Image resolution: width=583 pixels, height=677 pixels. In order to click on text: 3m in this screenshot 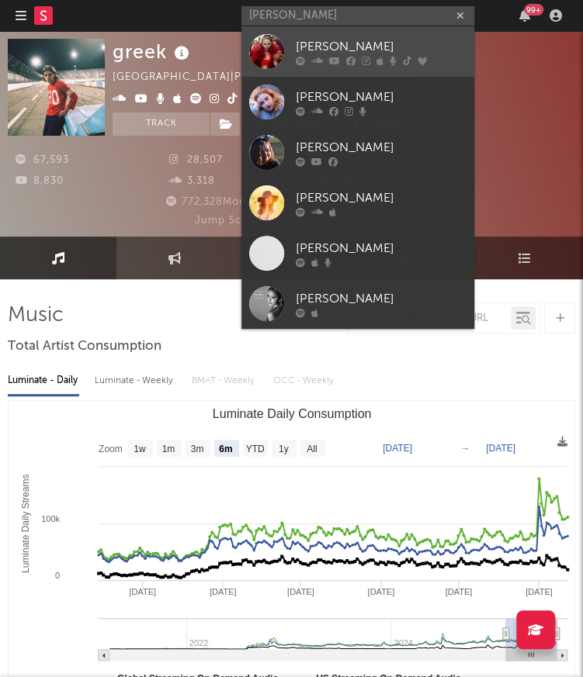, I will do `click(197, 449)`.